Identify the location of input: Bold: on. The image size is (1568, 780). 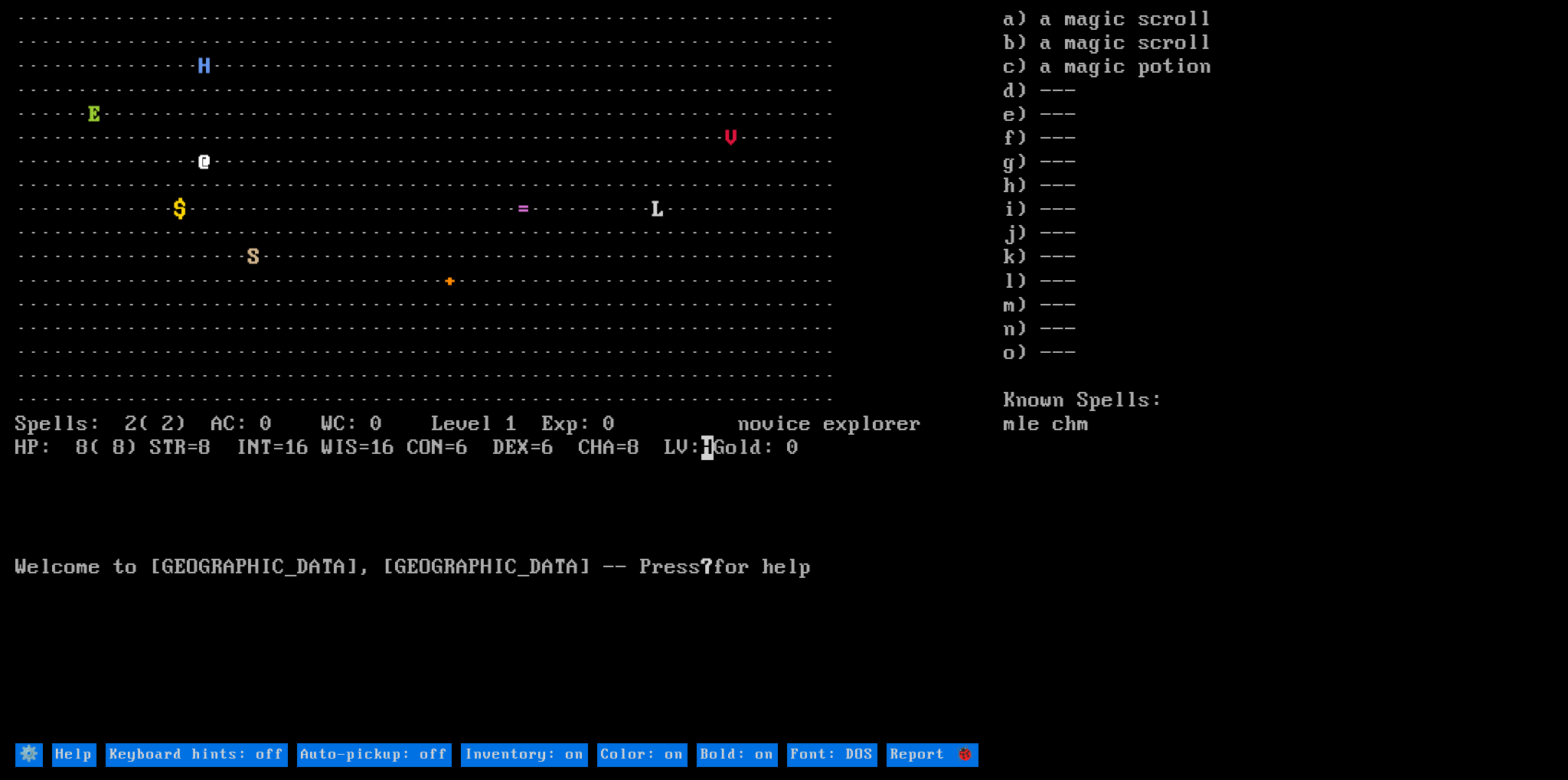
(737, 755).